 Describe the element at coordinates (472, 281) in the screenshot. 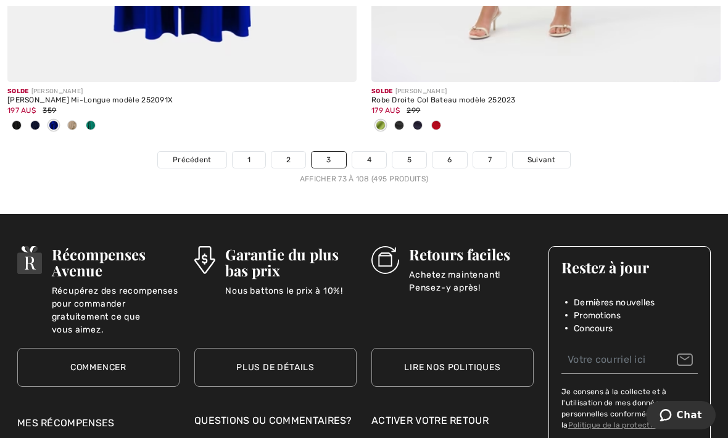

I see `p: Achetez maintenant! Pensez-y après!` at that location.